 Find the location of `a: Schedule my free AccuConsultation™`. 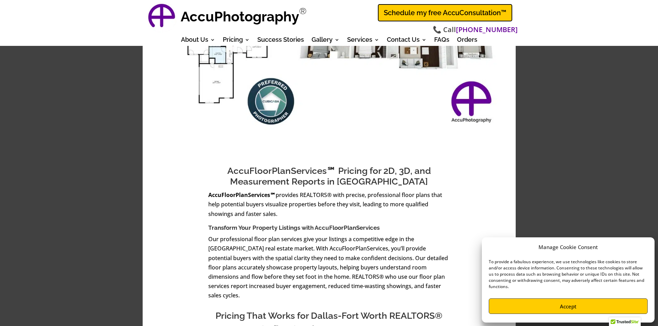

a: Schedule my free AccuConsultation™ is located at coordinates (445, 13).